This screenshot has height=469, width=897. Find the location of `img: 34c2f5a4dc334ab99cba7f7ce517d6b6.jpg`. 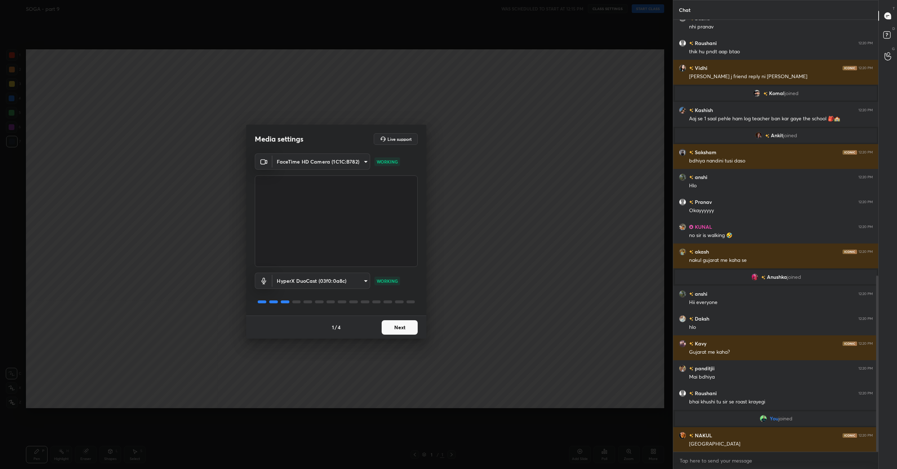

img: 34c2f5a4dc334ab99cba7f7ce517d6b6.jpg is located at coordinates (763, 419).